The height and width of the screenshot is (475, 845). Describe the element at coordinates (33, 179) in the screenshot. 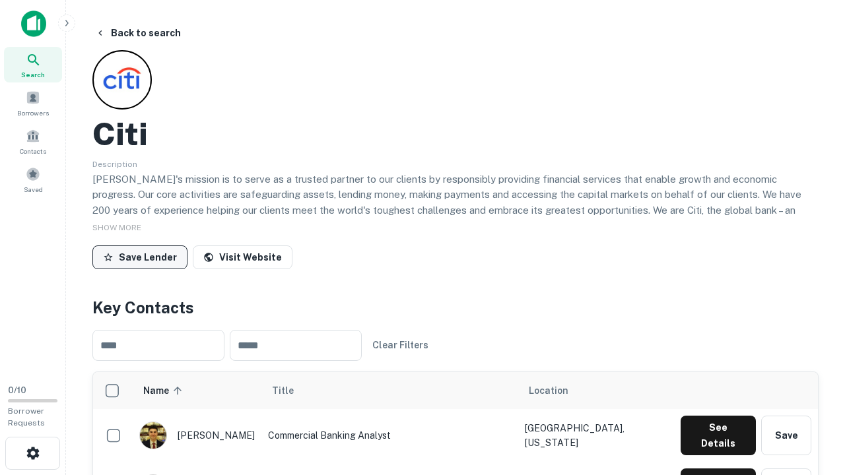

I see `div: Saved` at that location.